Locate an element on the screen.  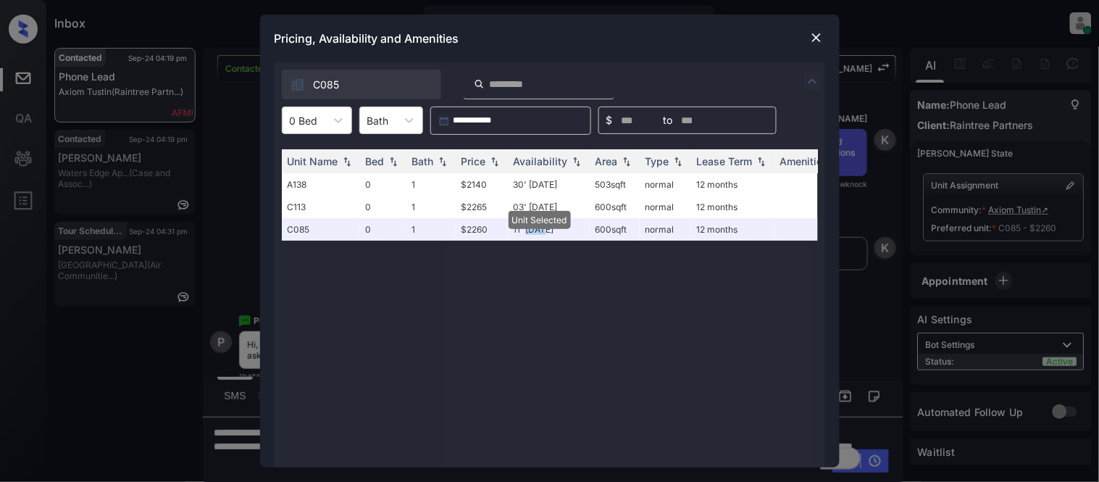
div: Price is located at coordinates (474, 161).